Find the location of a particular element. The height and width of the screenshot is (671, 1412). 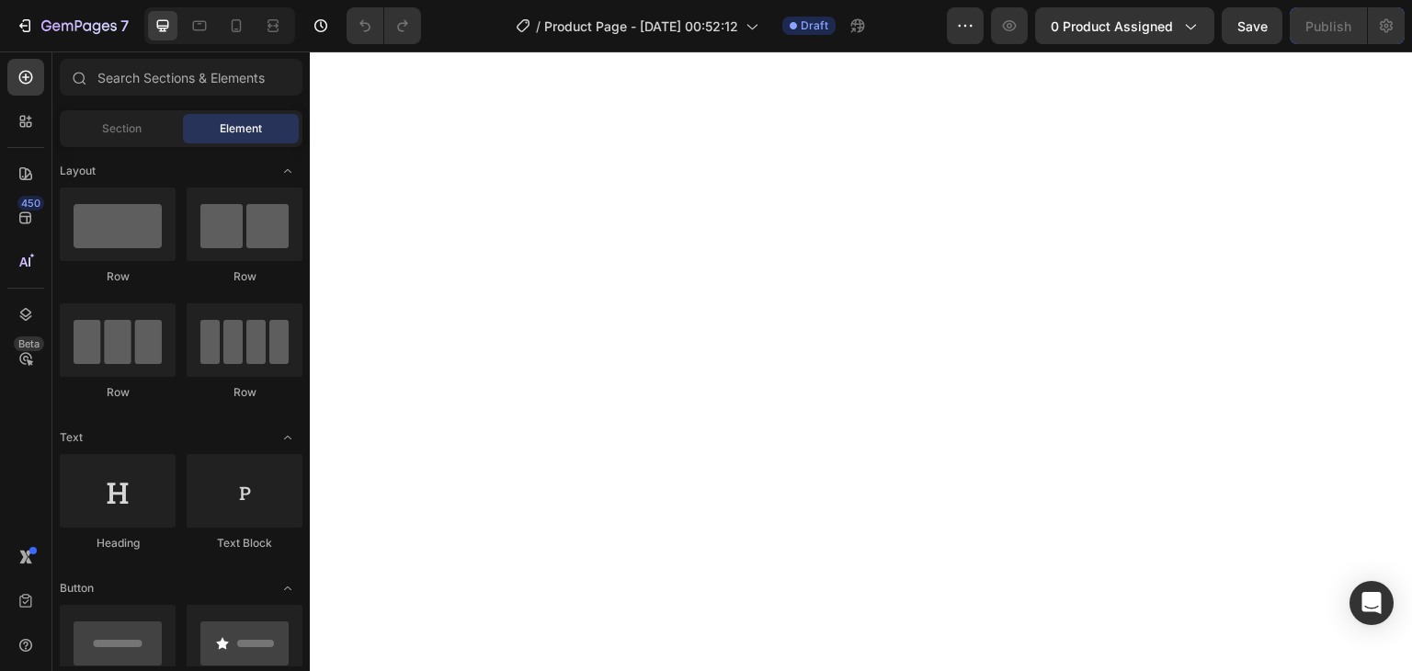

input: Search Sections & Elements is located at coordinates (181, 77).